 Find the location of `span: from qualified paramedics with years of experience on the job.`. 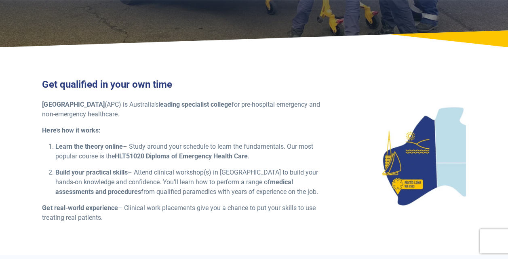

span: from qualified paramedics with years of experience on the job. is located at coordinates (229, 191).